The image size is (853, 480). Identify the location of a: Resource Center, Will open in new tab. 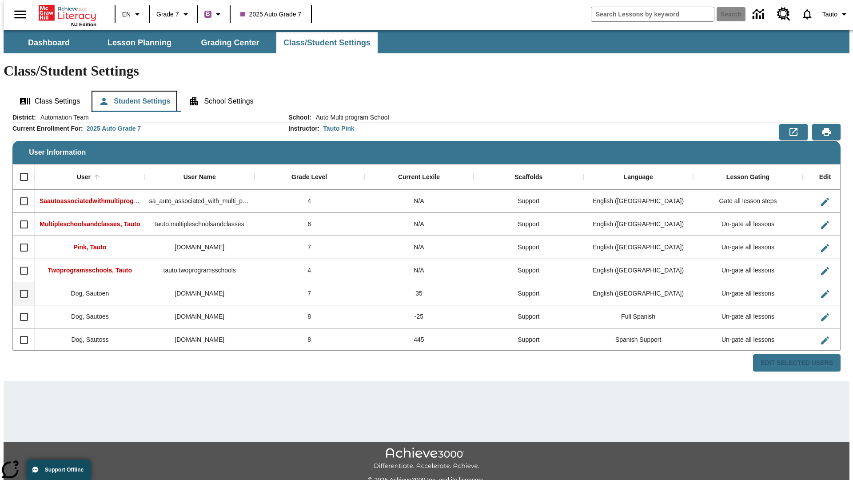
(784, 14).